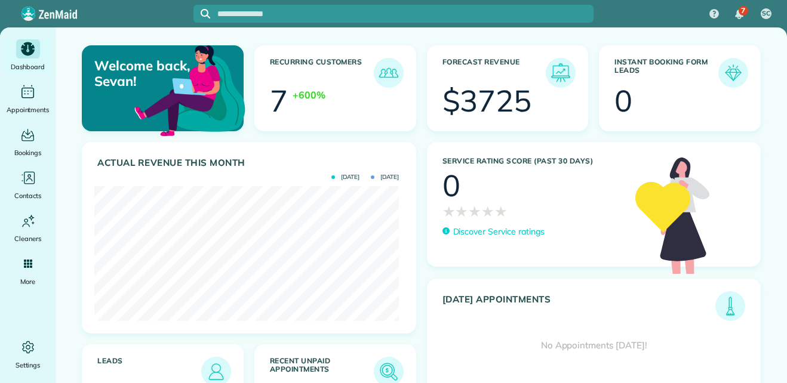 This screenshot has width=787, height=383. I want to click on a: Dashboard, so click(27, 56).